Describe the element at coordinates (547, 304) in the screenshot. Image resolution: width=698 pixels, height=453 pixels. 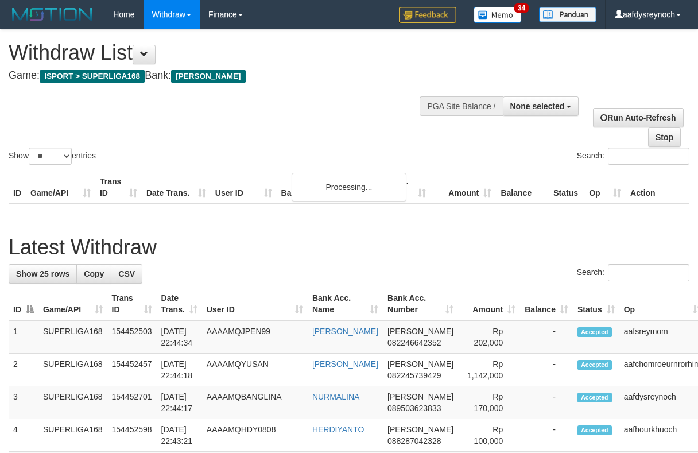
I see `th: Balance: activate to sort column ascending` at that location.